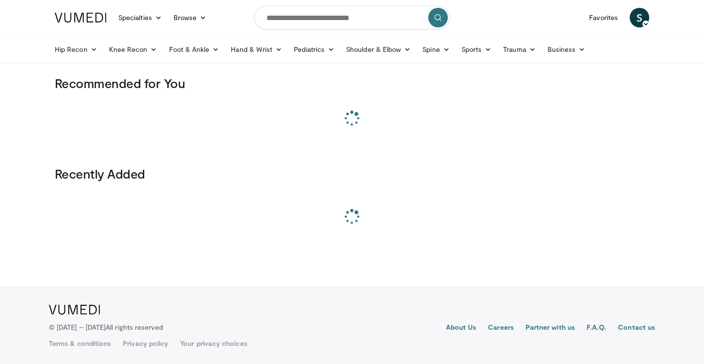 The width and height of the screenshot is (704, 364). Describe the element at coordinates (566, 49) in the screenshot. I see `a: Business` at that location.